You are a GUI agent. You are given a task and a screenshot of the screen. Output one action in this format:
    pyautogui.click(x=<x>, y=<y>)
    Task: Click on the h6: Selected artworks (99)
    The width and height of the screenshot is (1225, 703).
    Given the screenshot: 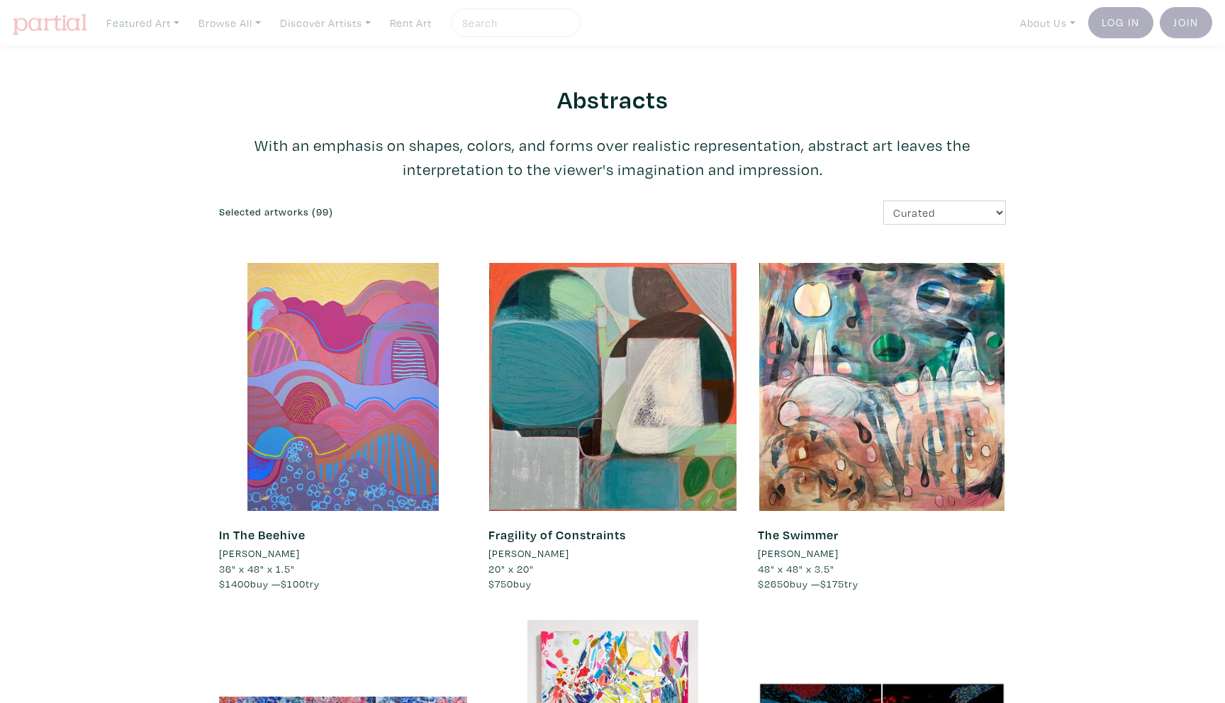 What is the action you would take?
    pyautogui.click(x=411, y=212)
    